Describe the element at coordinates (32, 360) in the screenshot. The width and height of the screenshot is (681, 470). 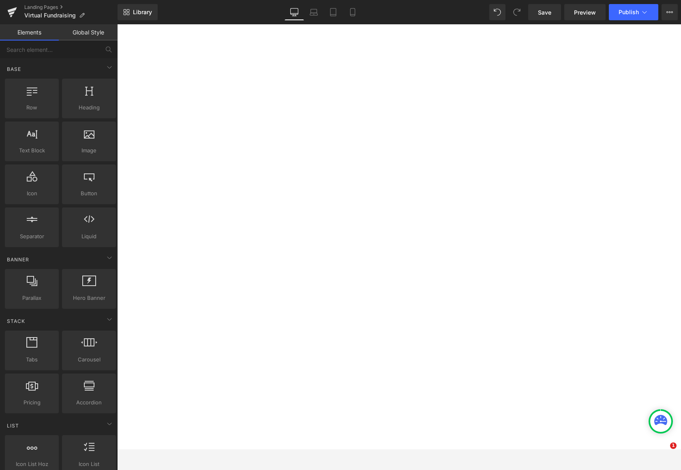
I see `span: Tabs` at that location.